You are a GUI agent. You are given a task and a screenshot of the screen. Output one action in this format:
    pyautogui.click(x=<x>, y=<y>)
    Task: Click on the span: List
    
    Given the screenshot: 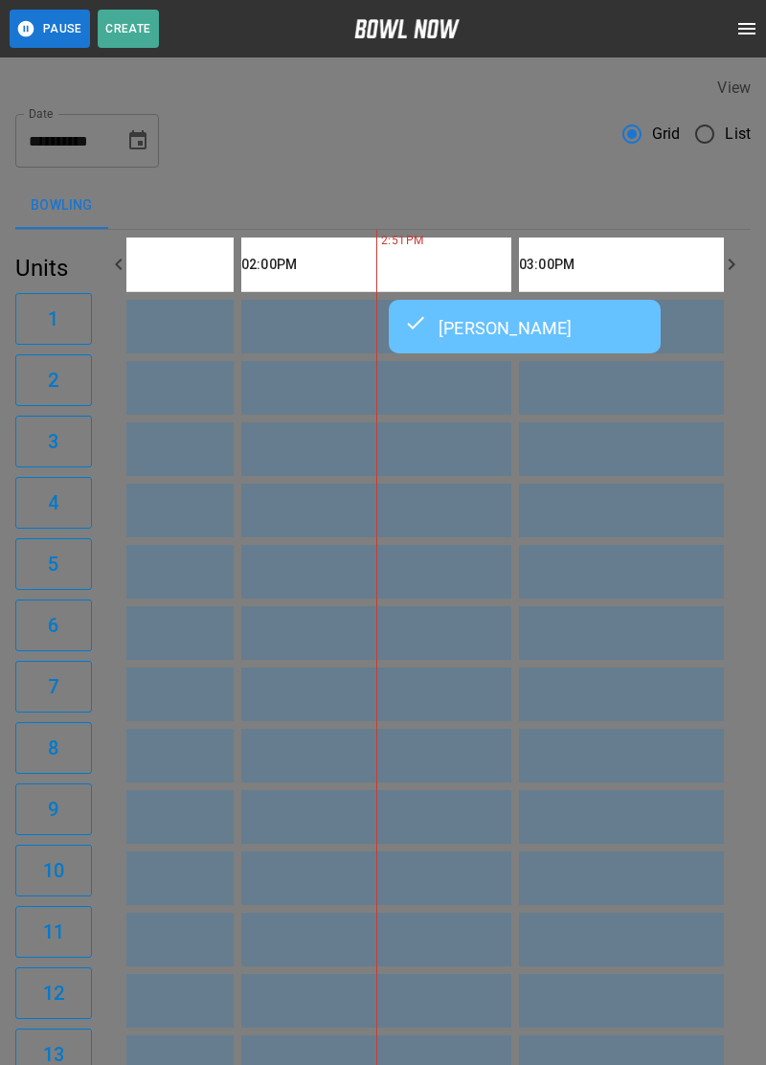 What is the action you would take?
    pyautogui.click(x=738, y=134)
    